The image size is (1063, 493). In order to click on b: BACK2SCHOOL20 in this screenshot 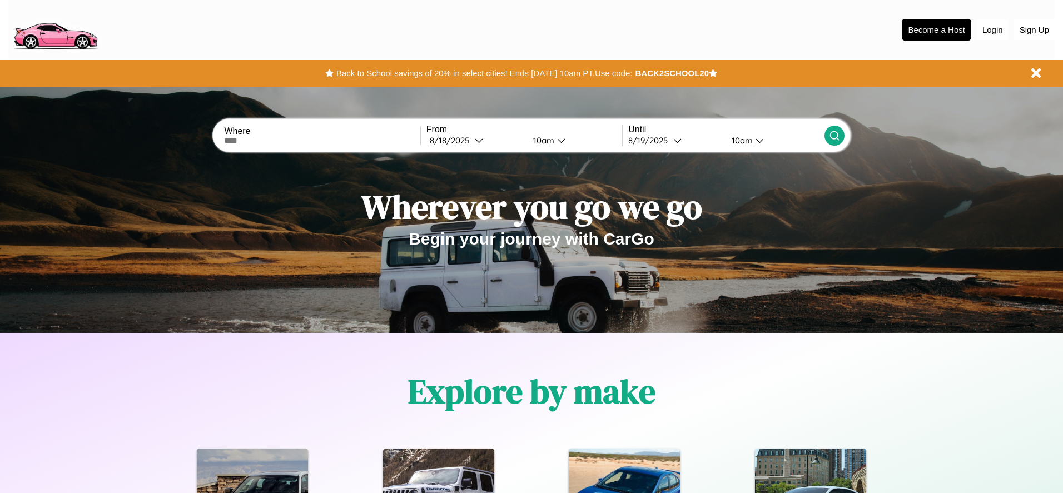, I will do `click(672, 73)`.